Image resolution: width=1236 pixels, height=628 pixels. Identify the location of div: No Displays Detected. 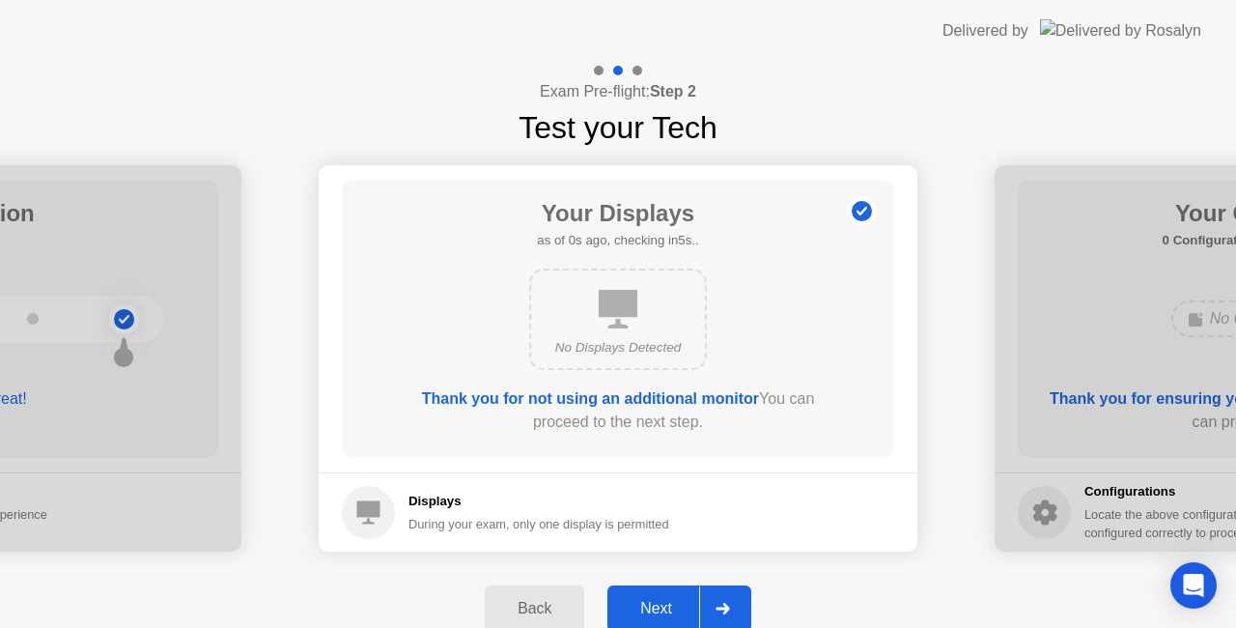
(618, 348).